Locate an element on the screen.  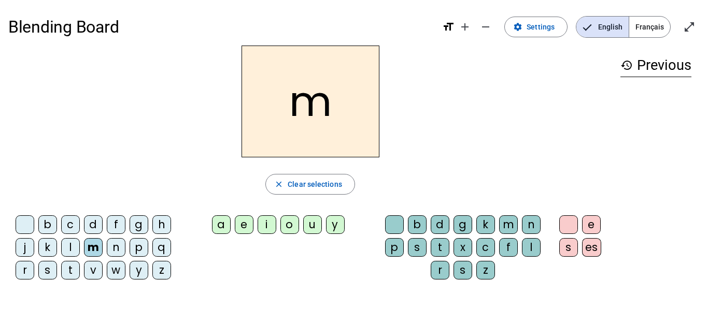
button: Enter full screen is located at coordinates (689, 27).